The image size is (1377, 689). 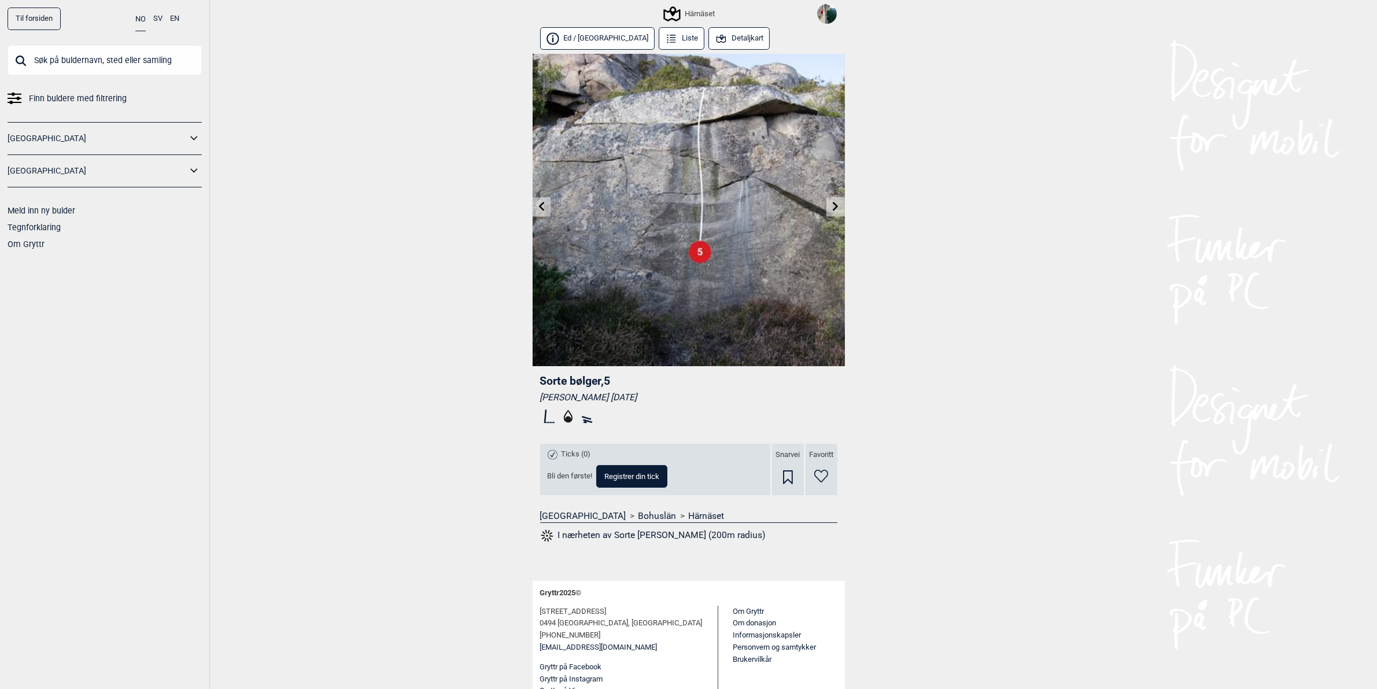 I want to click on button: Registrer din tick, so click(x=632, y=476).